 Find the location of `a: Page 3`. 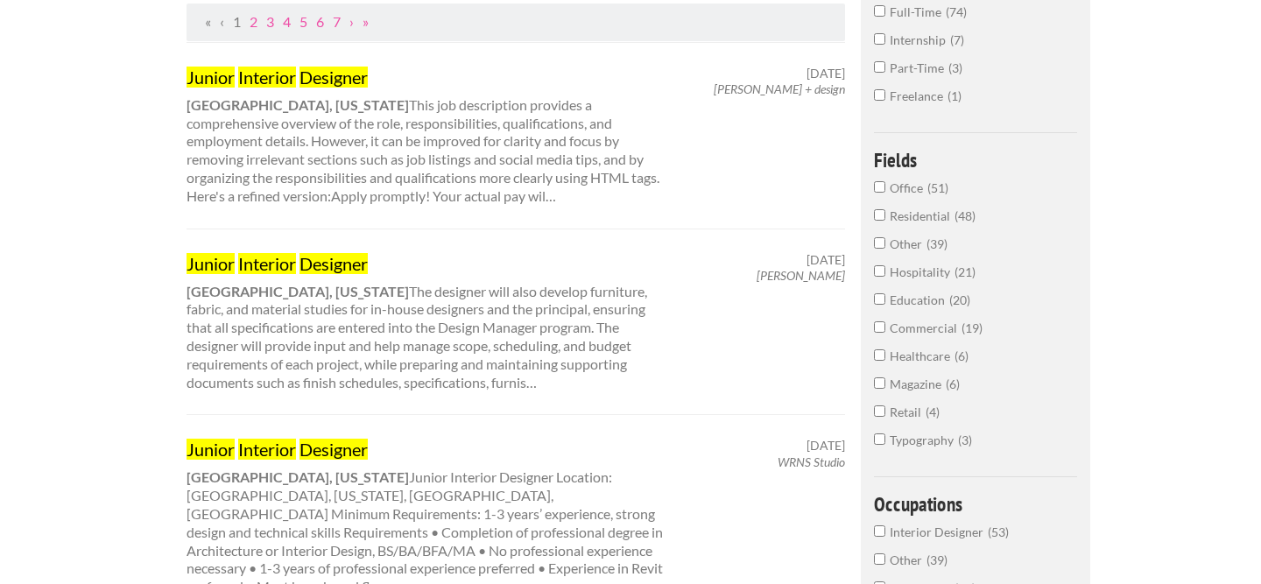

a: Page 3 is located at coordinates (270, 21).